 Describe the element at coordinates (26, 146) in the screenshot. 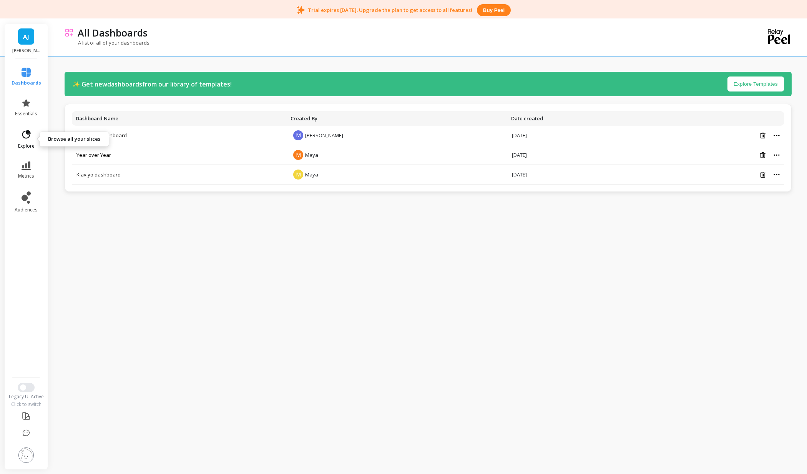

I see `span: explore` at that location.